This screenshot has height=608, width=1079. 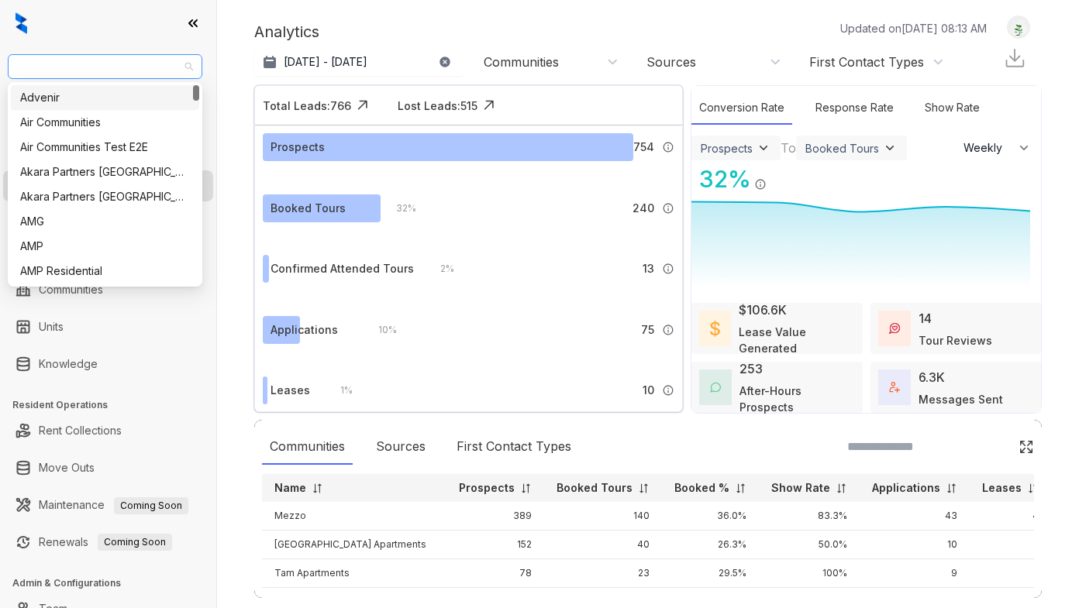 I want to click on div: After-Hours Prospects, so click(x=797, y=399).